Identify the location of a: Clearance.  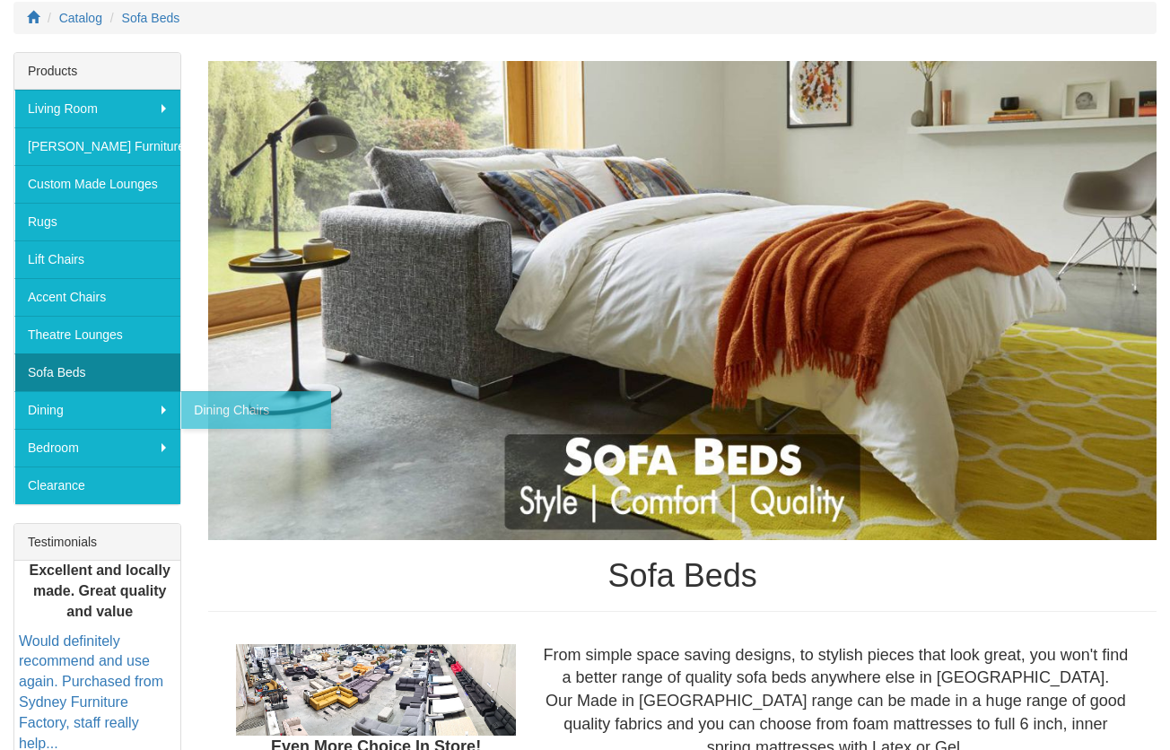
(97, 485).